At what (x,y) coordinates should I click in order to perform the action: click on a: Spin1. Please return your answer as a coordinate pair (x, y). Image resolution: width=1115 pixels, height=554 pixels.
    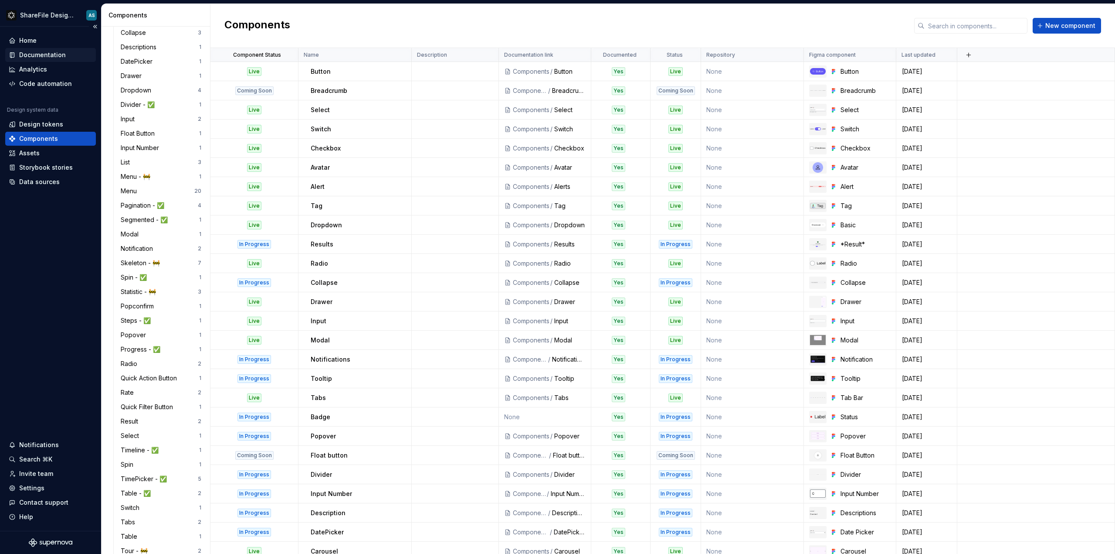
    Looking at the image, I should click on (161, 464).